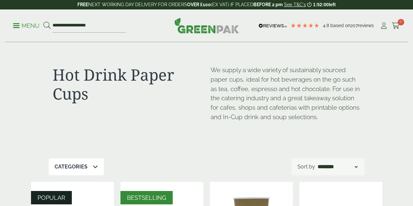 The width and height of the screenshot is (413, 206). What do you see at coordinates (147, 197) in the screenshot?
I see `span: BESTSELLING` at bounding box center [147, 197].